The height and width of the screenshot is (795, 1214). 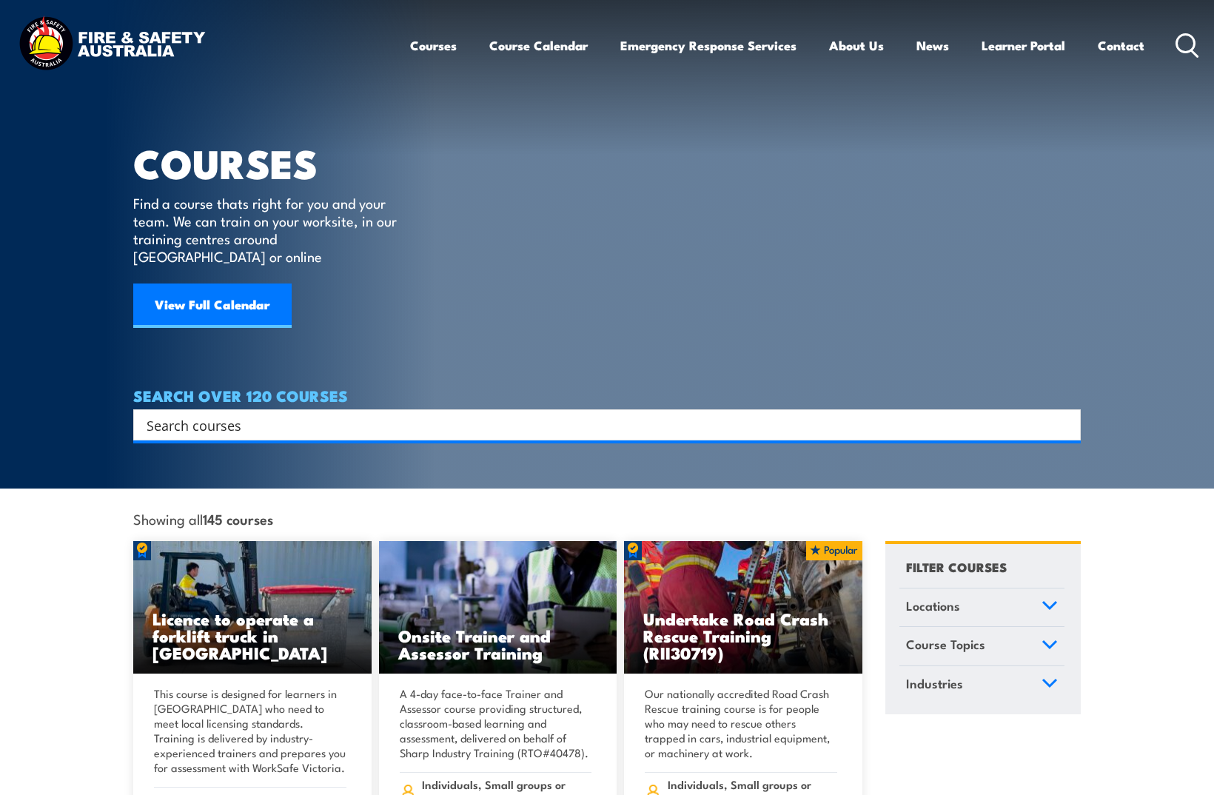 I want to click on a: About Us, so click(x=856, y=45).